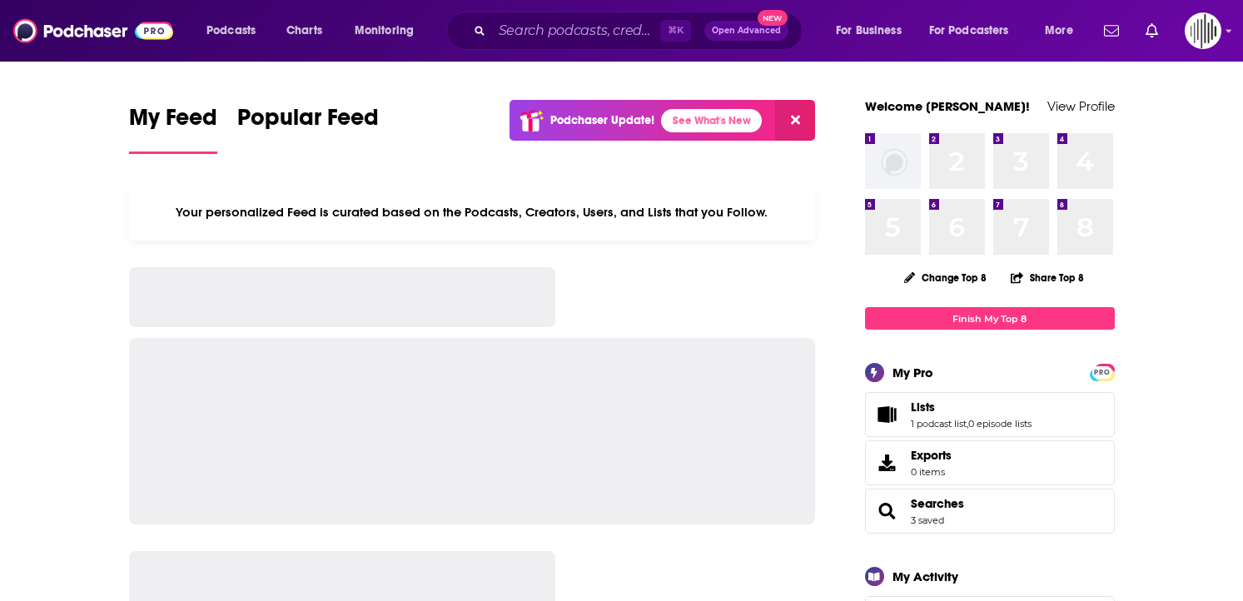 This screenshot has height=601, width=1243. Describe the element at coordinates (969, 31) in the screenshot. I see `span: For Podcasters` at that location.